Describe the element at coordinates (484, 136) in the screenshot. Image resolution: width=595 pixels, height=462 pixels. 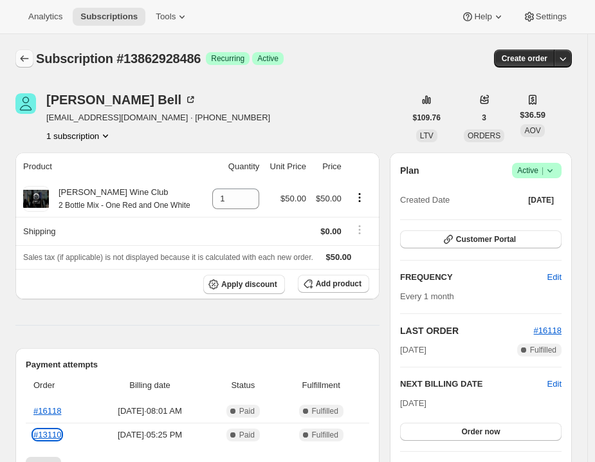
I see `span: ORDERS` at that location.